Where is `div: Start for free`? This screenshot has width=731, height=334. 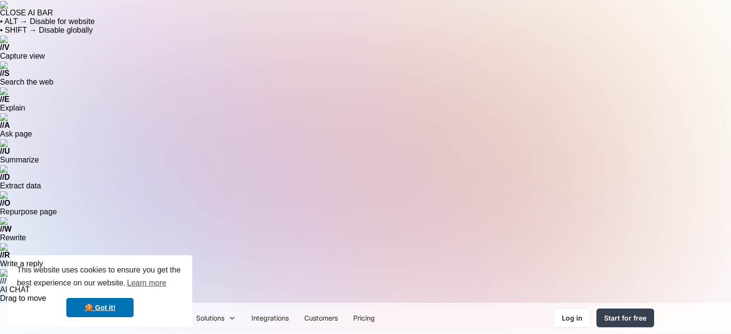 div: Start for free is located at coordinates (626, 318).